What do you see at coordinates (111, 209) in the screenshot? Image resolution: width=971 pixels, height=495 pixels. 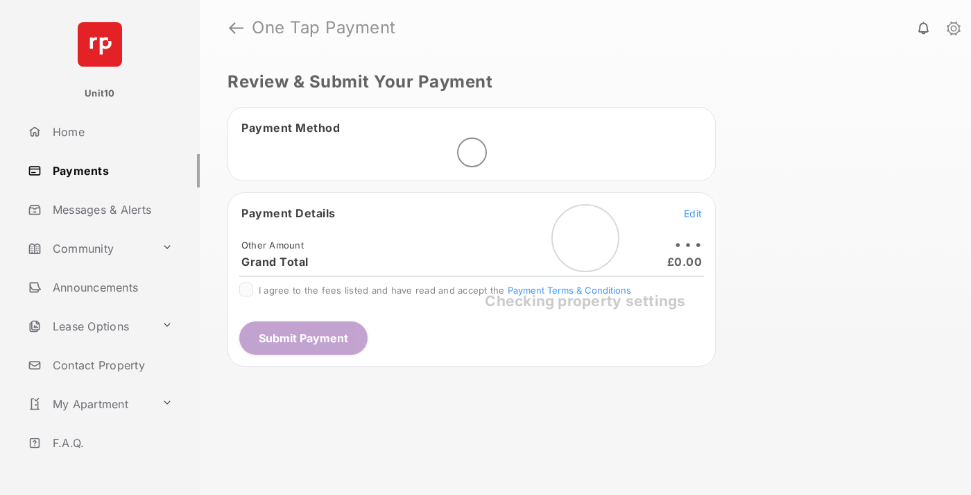 I see `a: Messages & Alerts` at bounding box center [111, 209].